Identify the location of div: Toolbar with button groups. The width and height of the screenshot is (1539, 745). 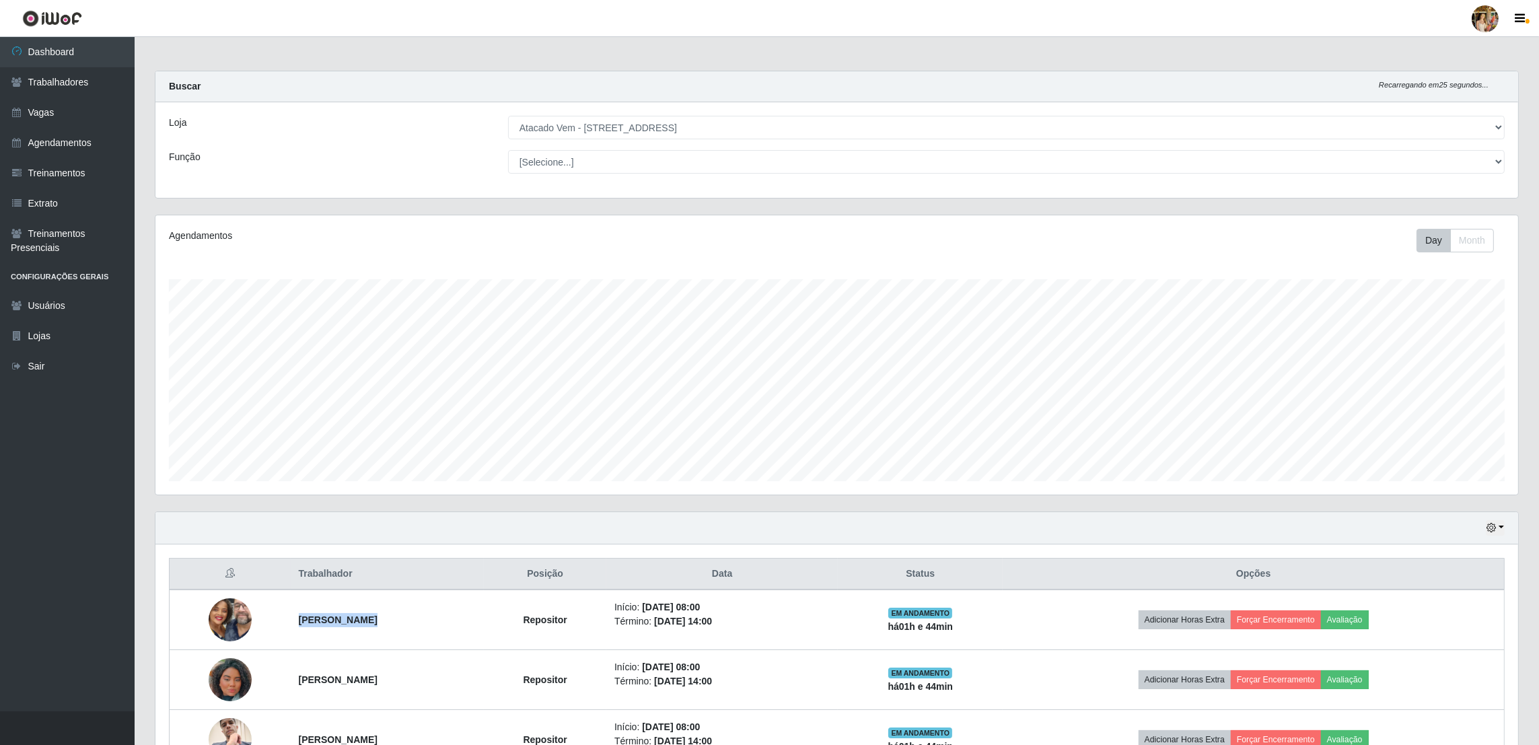
(1461, 240).